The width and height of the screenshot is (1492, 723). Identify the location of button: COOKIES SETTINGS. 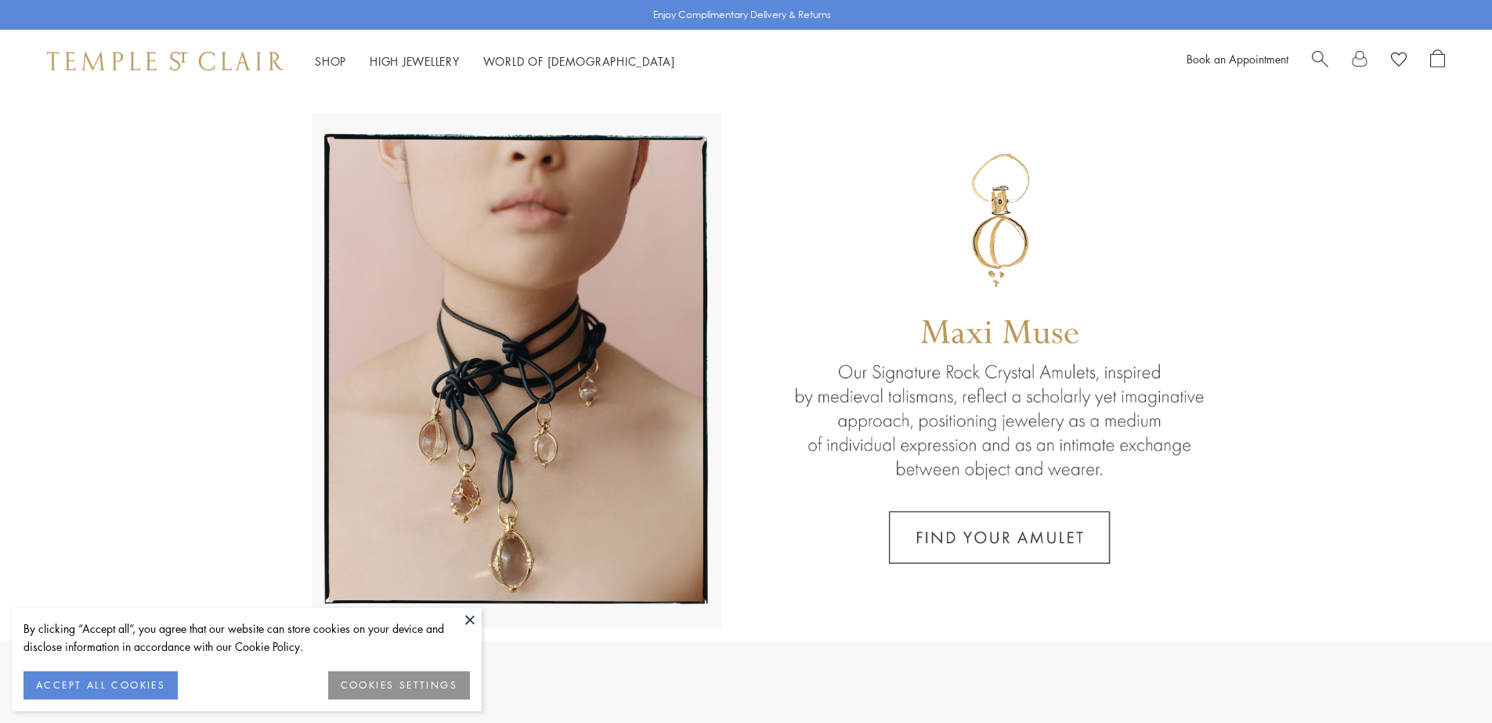
(399, 685).